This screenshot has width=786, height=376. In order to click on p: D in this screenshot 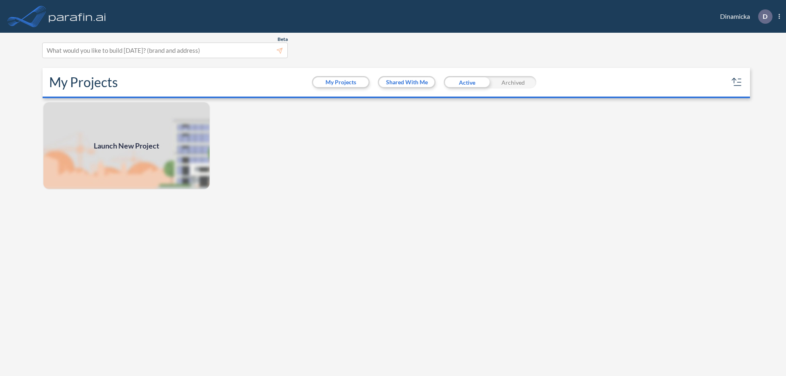, I will do `click(765, 16)`.